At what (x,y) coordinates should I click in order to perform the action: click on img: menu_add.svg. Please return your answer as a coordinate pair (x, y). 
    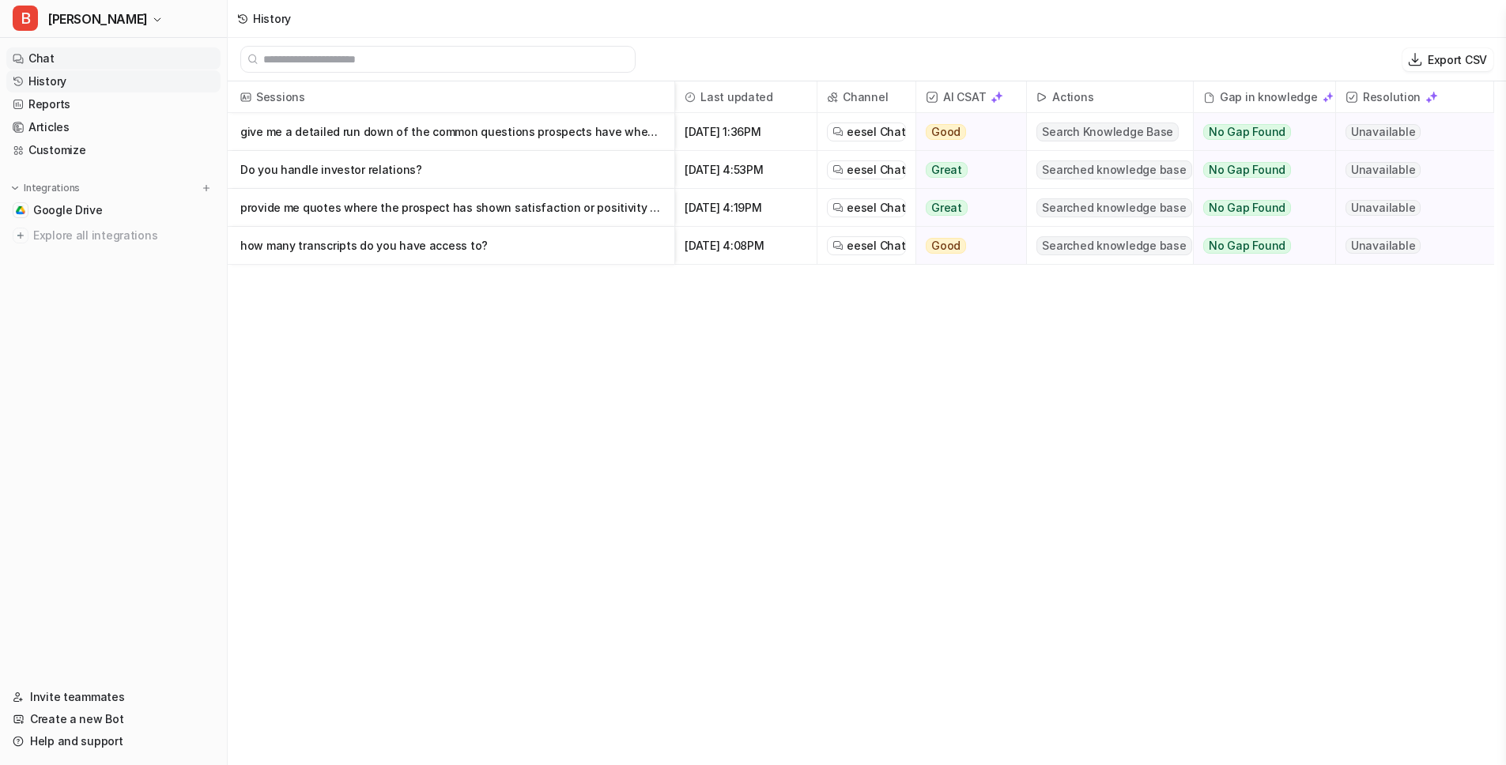
    Looking at the image, I should click on (206, 188).